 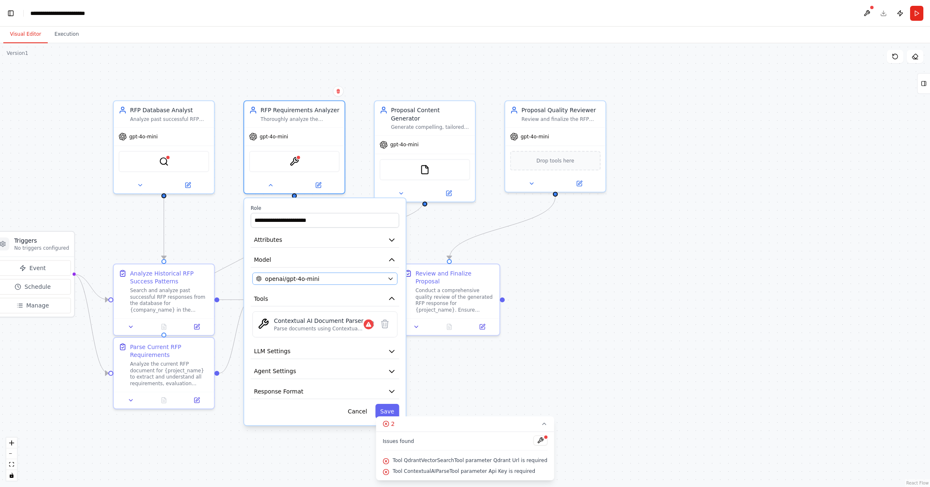 What do you see at coordinates (325, 391) in the screenshot?
I see `button: Response Format` at bounding box center [325, 391].